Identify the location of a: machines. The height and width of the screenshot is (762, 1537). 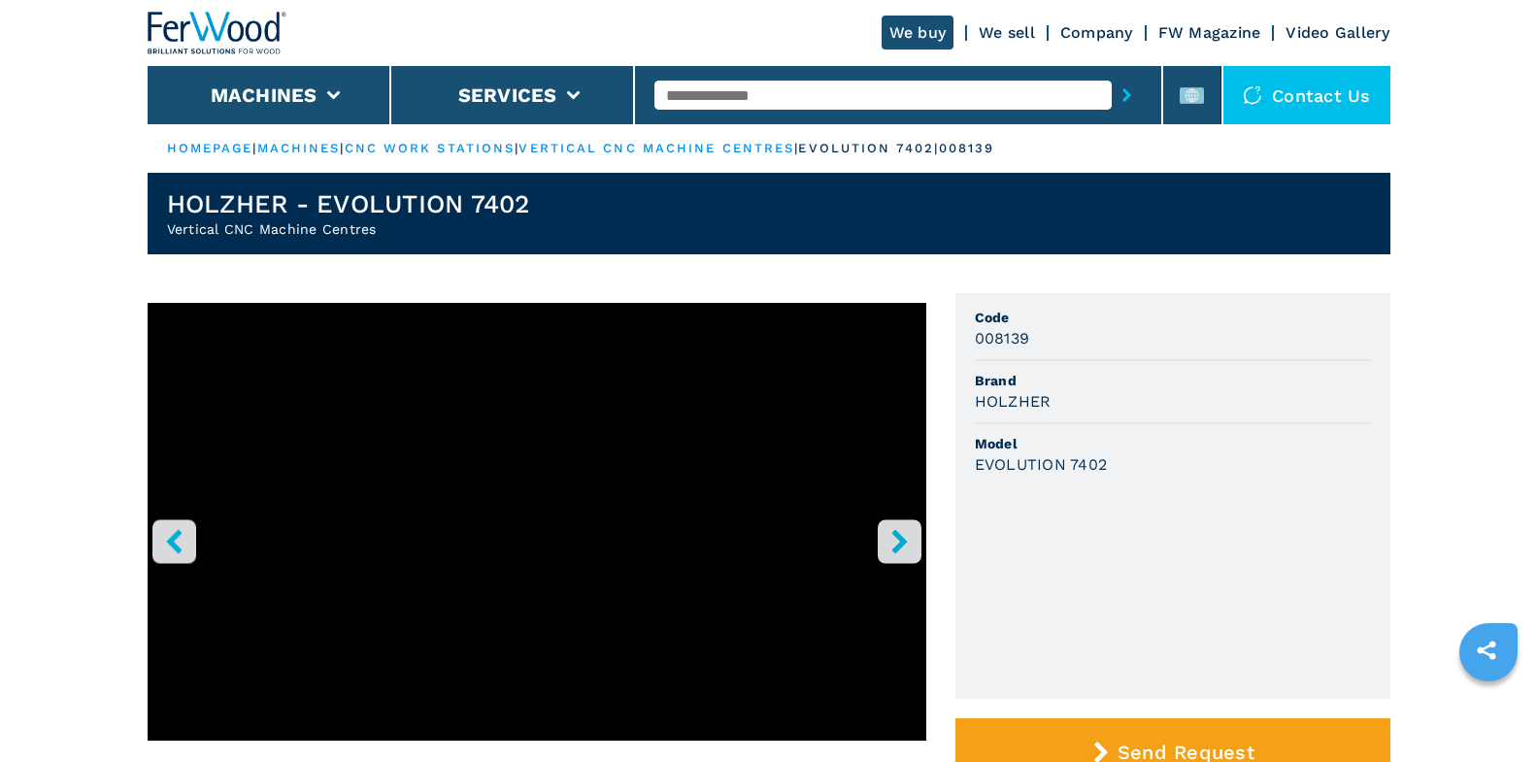
(299, 148).